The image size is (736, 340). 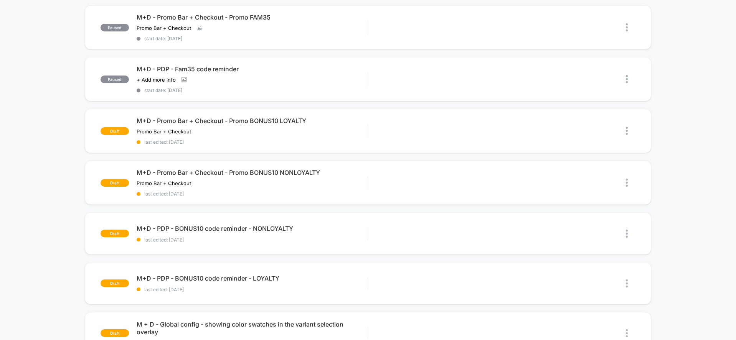 I want to click on div: Current time, so click(x=275, y=201).